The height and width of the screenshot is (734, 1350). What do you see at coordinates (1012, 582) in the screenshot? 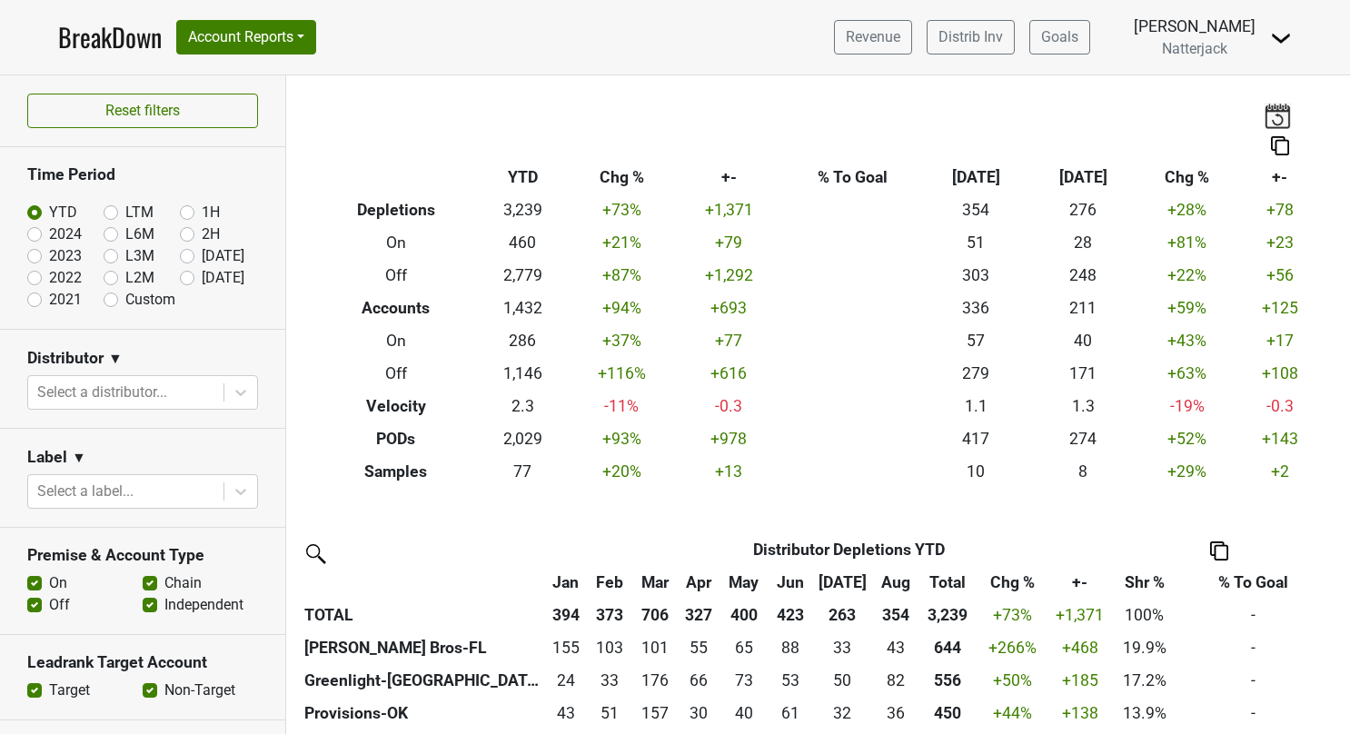
I see `th: Chg %: activate to sort column ascending` at bounding box center [1012, 582].